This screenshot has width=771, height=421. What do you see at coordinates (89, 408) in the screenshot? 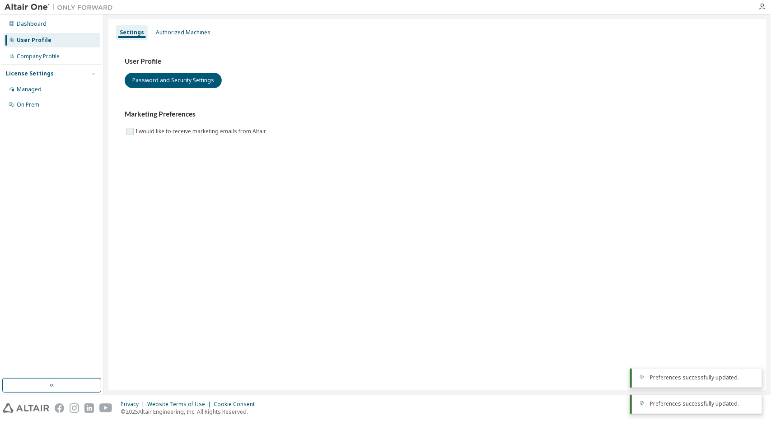
I see `img: linkedin.svg` at bounding box center [89, 408].